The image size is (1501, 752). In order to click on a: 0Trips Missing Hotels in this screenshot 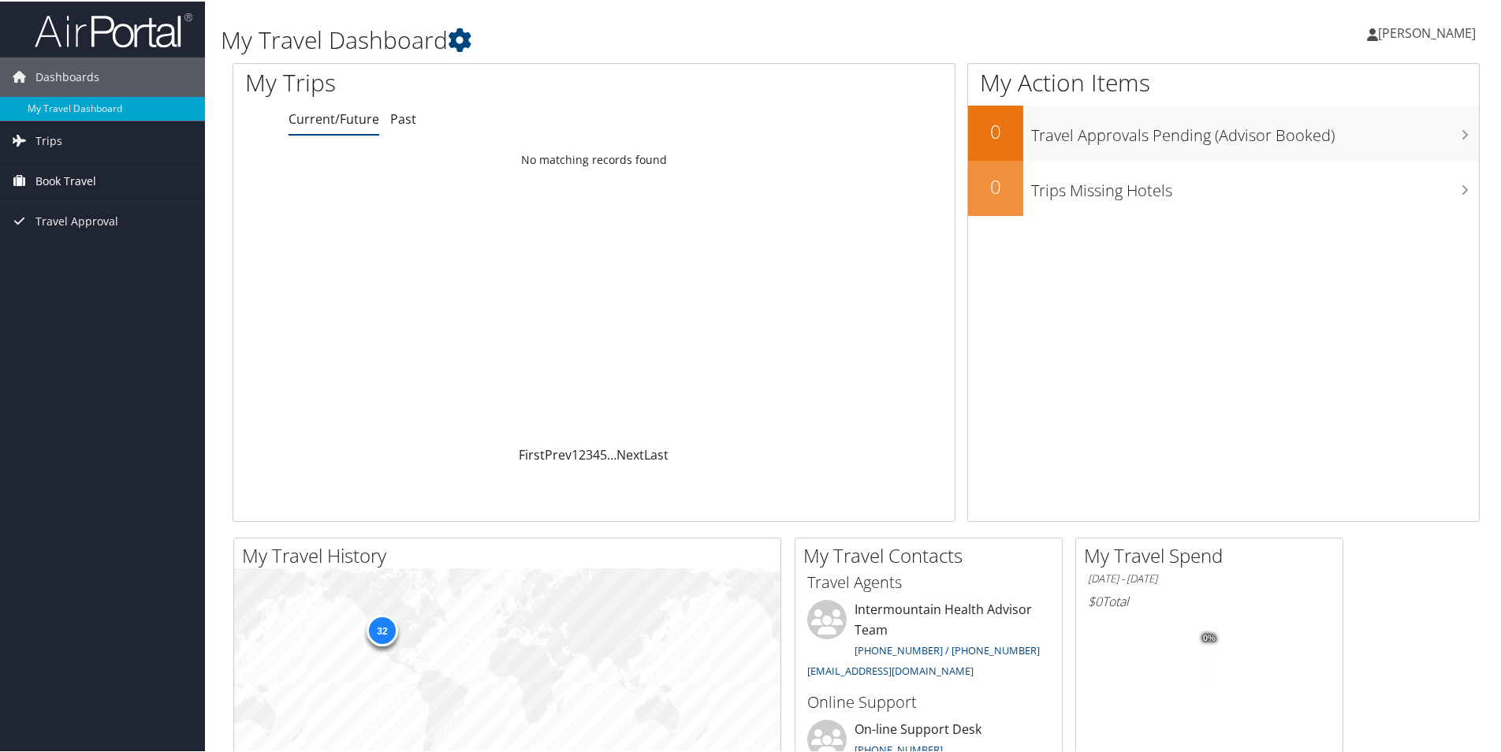, I will do `click(1223, 187)`.